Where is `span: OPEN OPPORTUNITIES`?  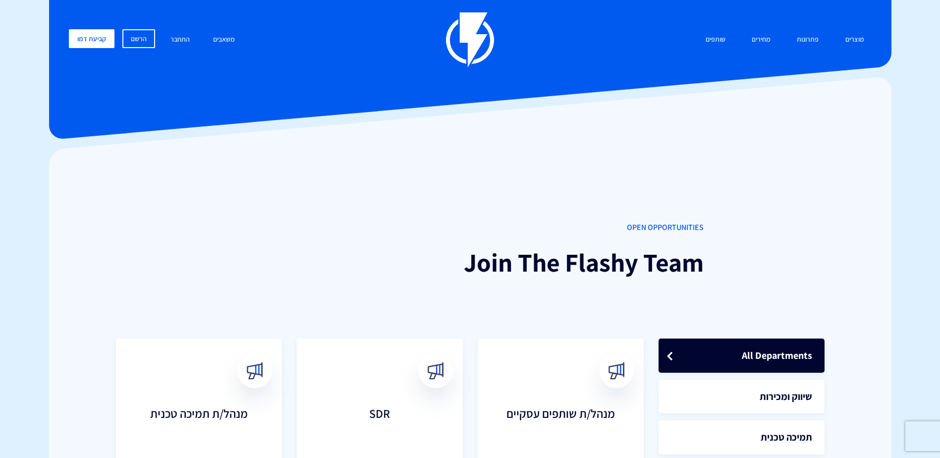 span: OPEN OPPORTUNITIES is located at coordinates (470, 228).